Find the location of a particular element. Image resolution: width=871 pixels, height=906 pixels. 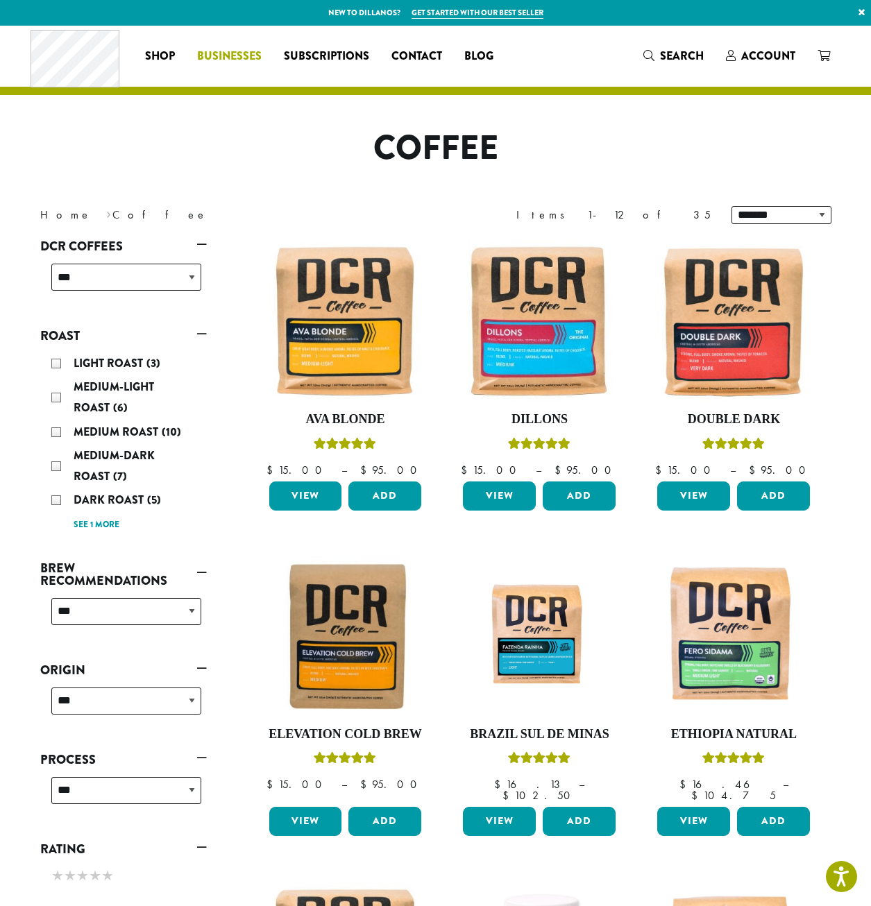

a: Elevation Cold BrewRated 5.00 out of 5 is located at coordinates (345, 679).